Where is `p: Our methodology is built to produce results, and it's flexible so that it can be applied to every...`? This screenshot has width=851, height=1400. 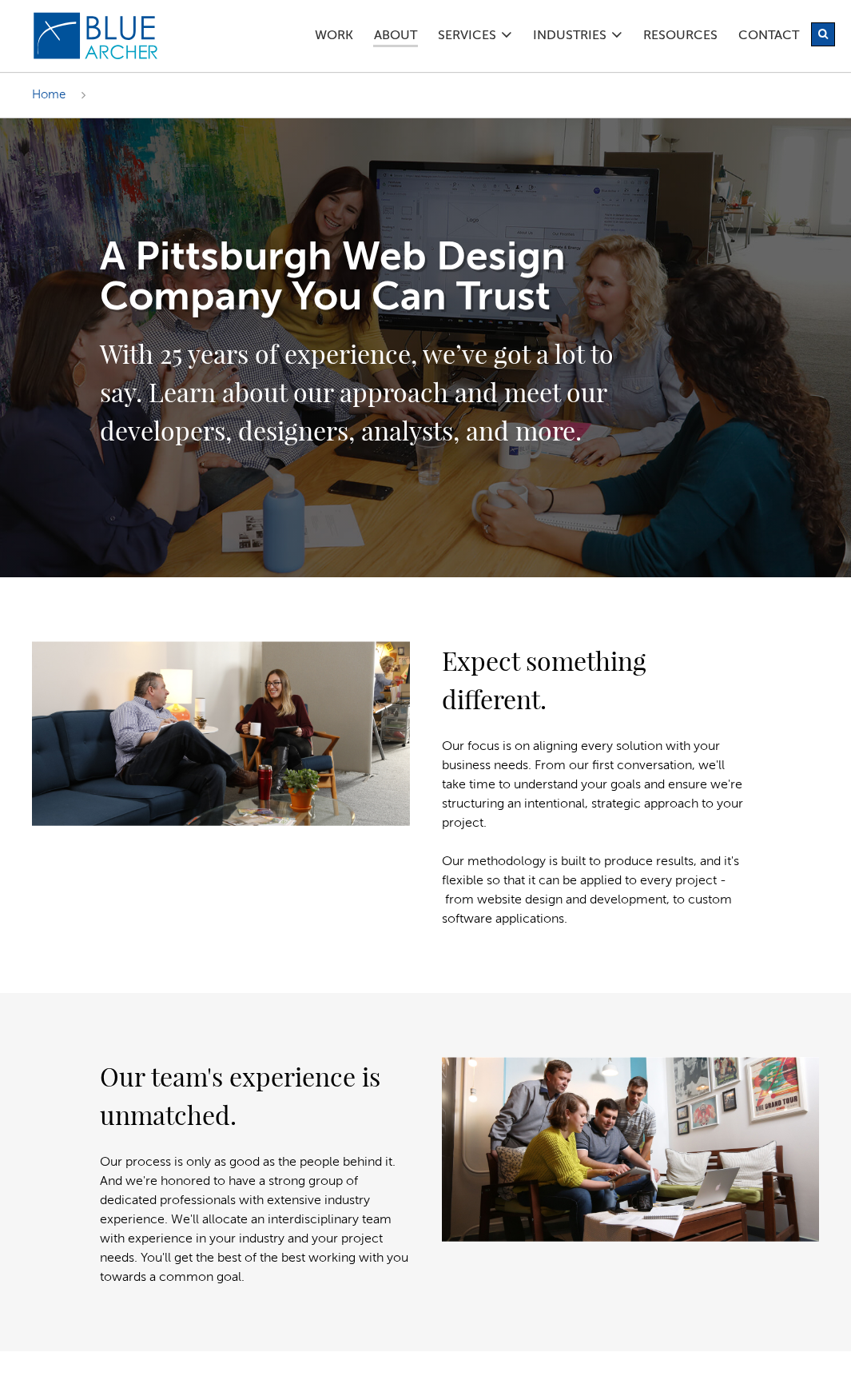 p: Our methodology is built to produce results, and it's flexible so that it can be applied to every... is located at coordinates (596, 890).